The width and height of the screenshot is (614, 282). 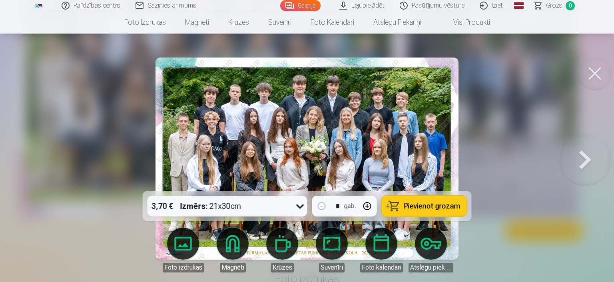 I want to click on span: 0, so click(x=570, y=6).